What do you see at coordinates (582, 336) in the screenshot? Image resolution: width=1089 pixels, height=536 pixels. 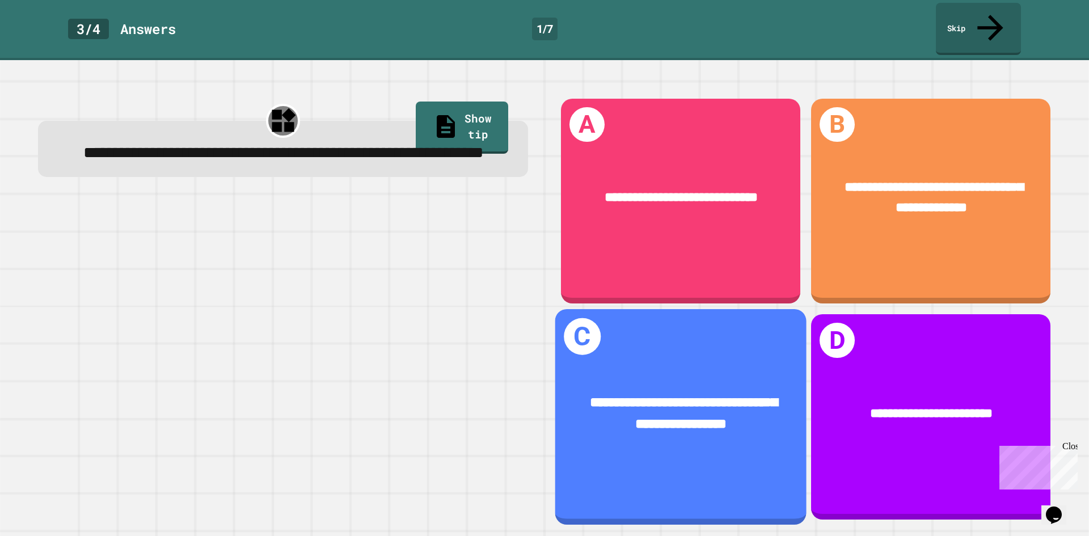 I see `h1: C` at bounding box center [582, 336].